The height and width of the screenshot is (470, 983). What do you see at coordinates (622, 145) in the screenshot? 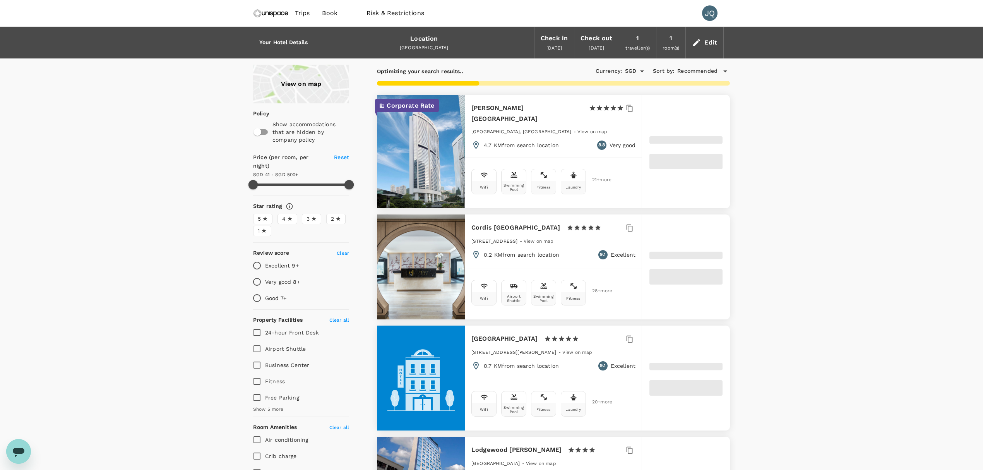
I see `p: Very good` at bounding box center [622, 145].